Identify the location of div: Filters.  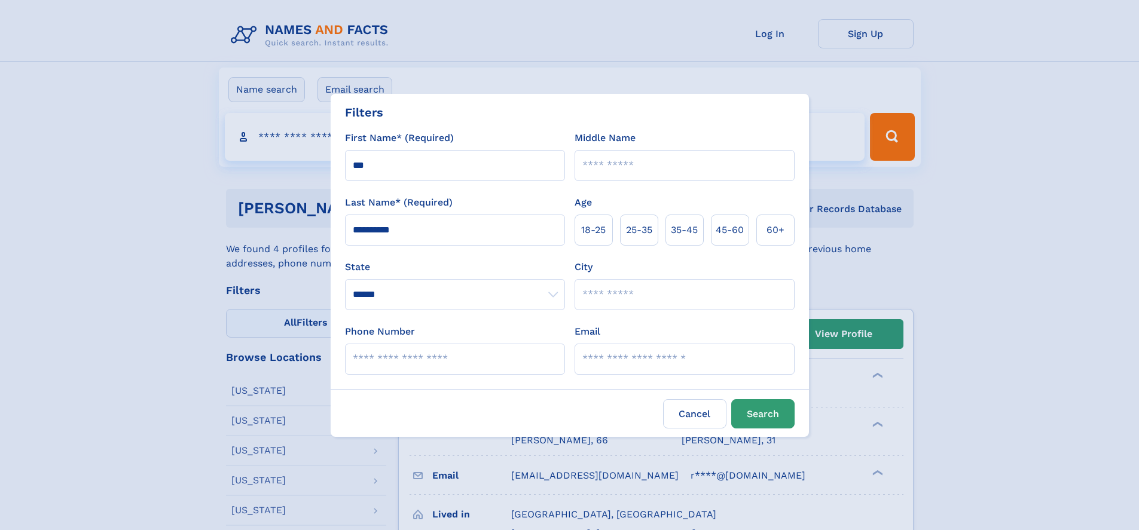
(364, 112).